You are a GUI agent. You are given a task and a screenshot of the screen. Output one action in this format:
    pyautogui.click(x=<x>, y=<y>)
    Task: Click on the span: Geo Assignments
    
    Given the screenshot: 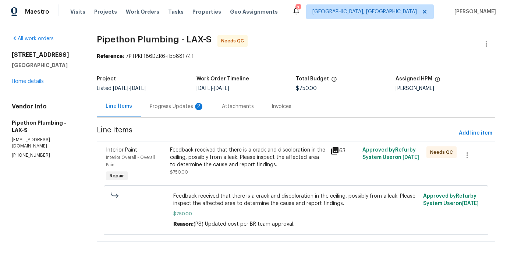 What is the action you would take?
    pyautogui.click(x=254, y=12)
    